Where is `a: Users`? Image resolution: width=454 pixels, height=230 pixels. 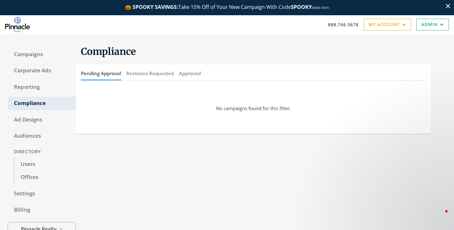 a: Users is located at coordinates (45, 164).